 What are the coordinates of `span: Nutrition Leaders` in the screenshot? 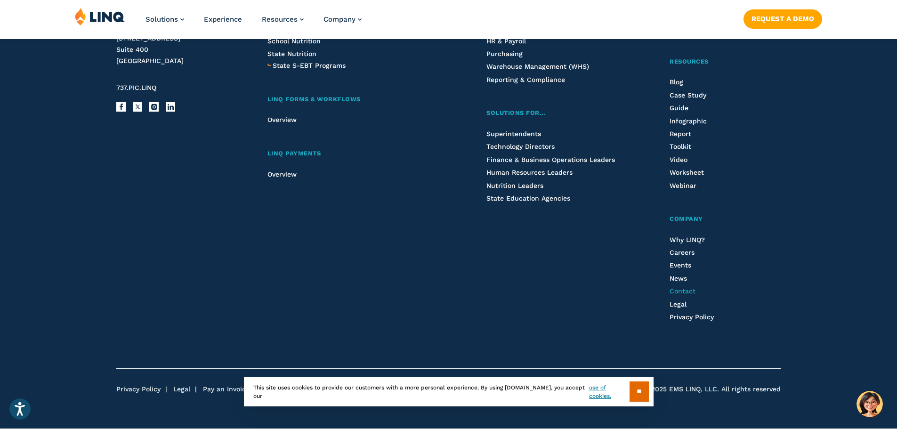 It's located at (515, 186).